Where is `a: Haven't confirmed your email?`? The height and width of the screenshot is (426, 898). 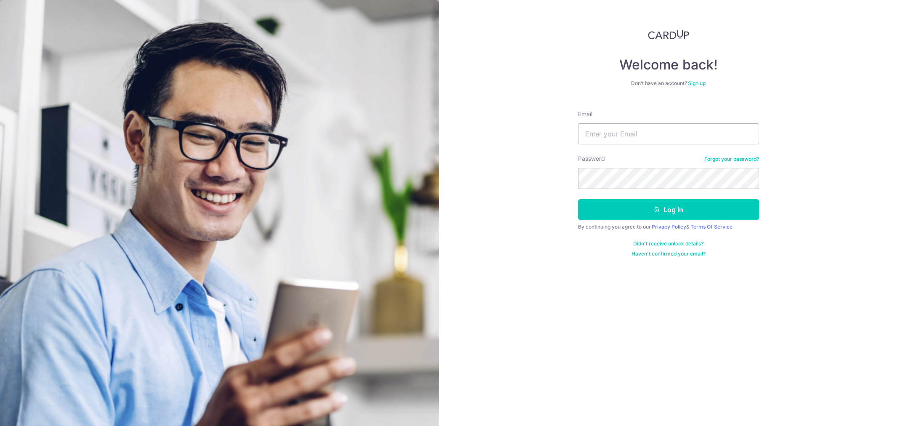 a: Haven't confirmed your email? is located at coordinates (668, 254).